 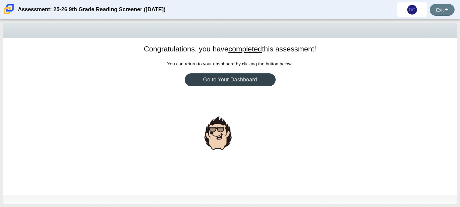 What do you see at coordinates (412, 10) in the screenshot?
I see `span: DG` at bounding box center [412, 10].